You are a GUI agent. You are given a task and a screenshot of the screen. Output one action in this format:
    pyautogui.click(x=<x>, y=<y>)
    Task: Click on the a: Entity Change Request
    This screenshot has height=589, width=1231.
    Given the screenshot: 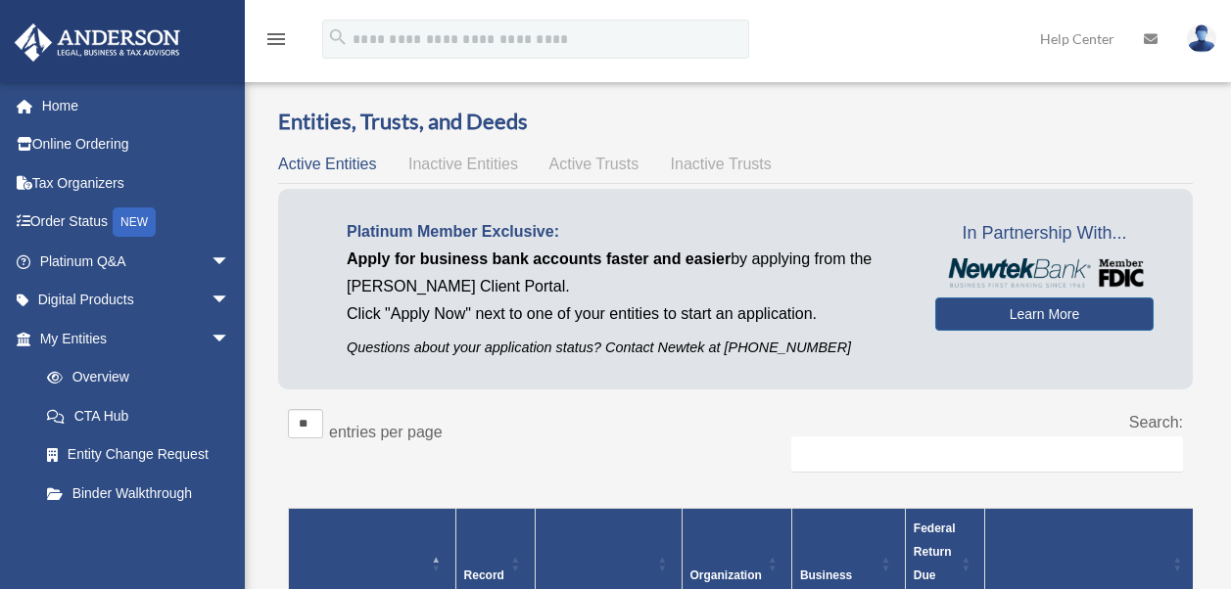 What is the action you would take?
    pyautogui.click(x=138, y=455)
    